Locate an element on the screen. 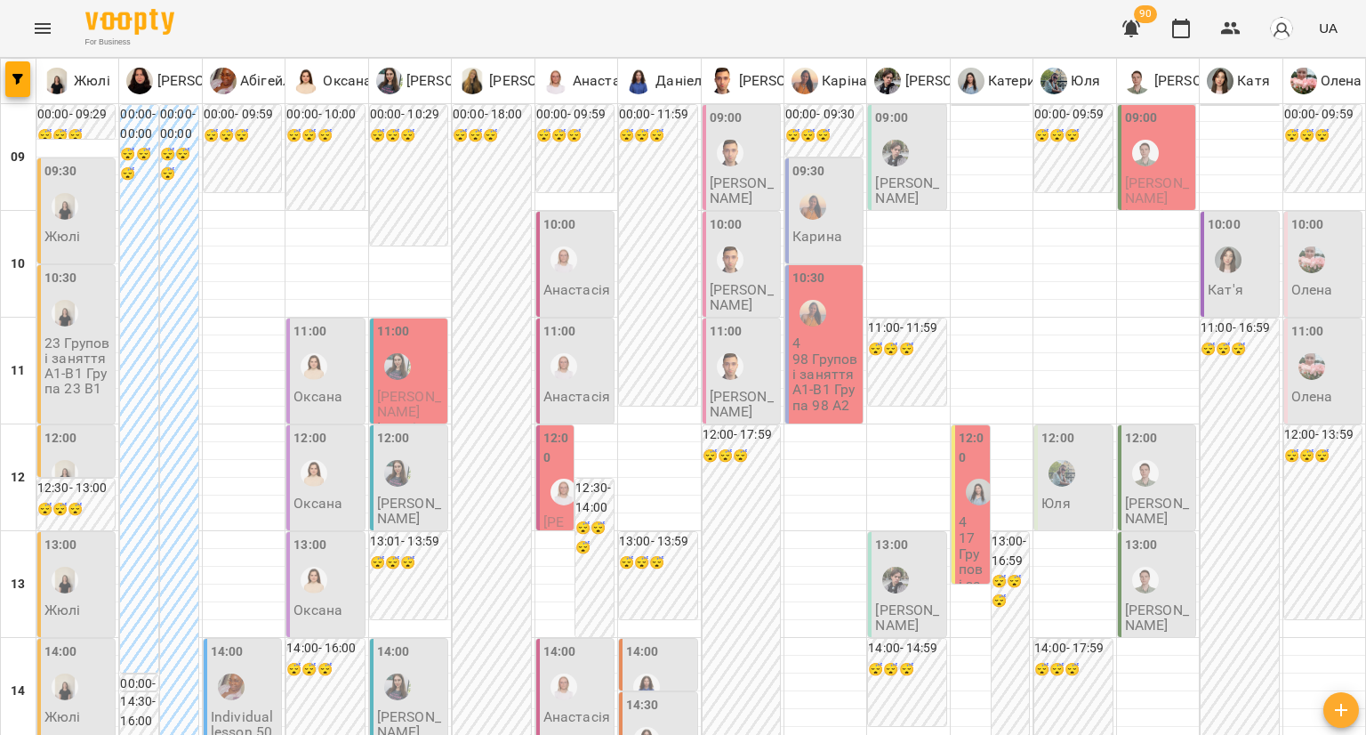 This screenshot has height=735, width=1366. img: О is located at coordinates (306, 81).